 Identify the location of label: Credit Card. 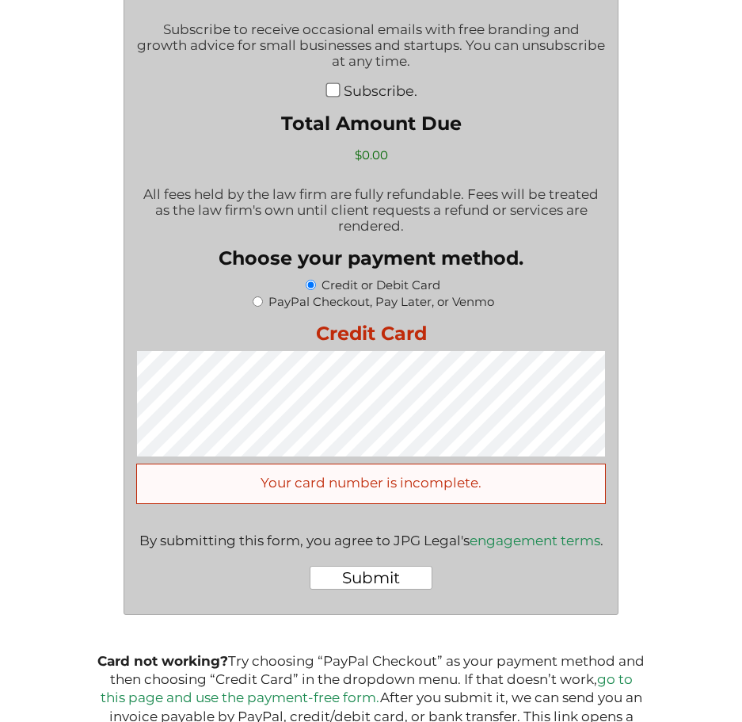
(371, 333).